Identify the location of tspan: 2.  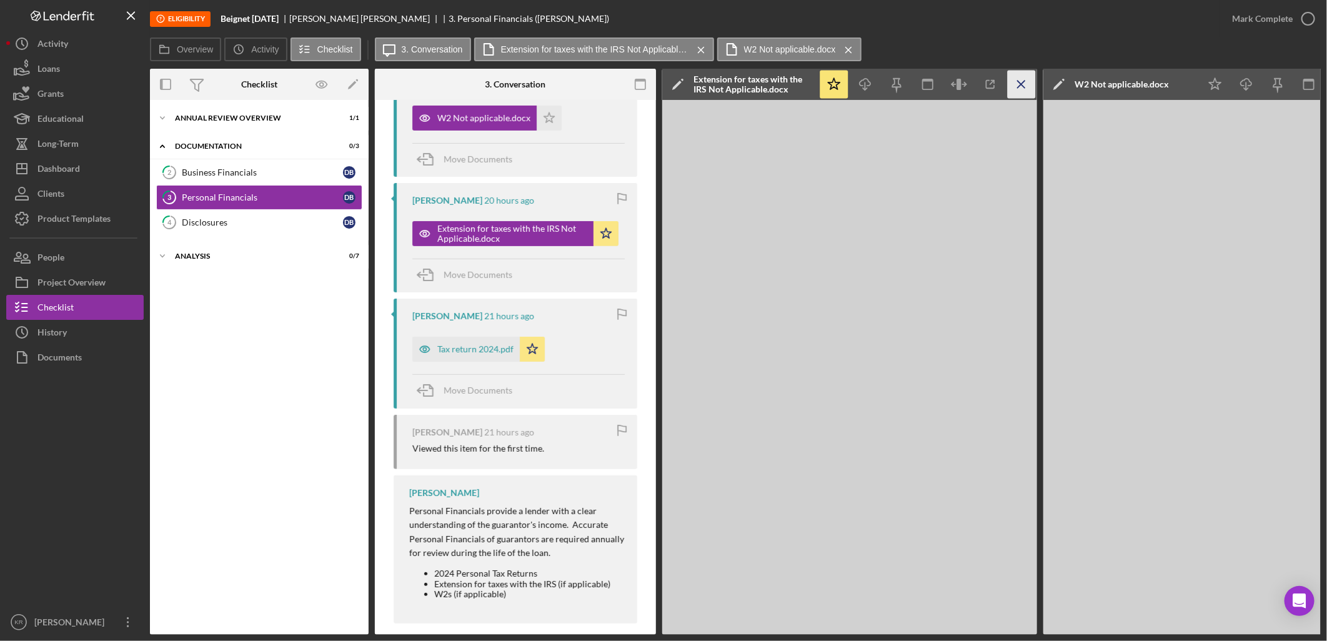
(169, 172).